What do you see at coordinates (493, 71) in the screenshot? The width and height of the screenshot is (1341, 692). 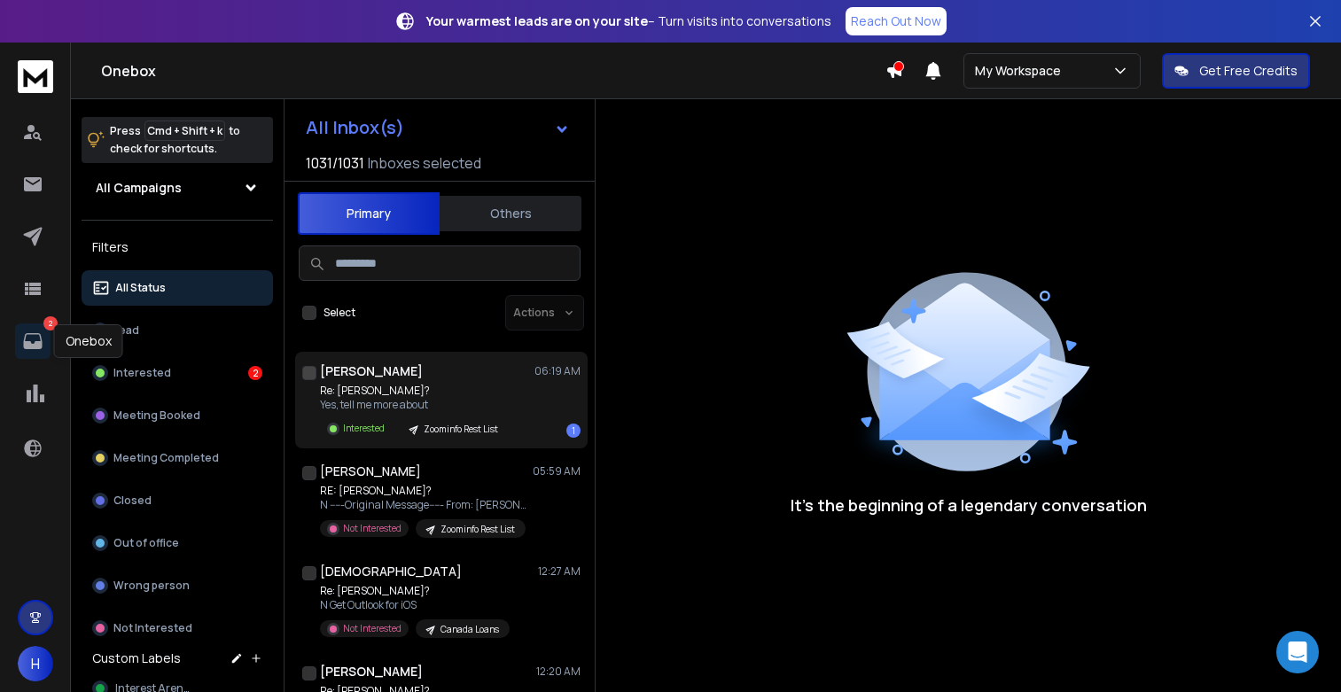 I see `h1: Onebox` at bounding box center [493, 71].